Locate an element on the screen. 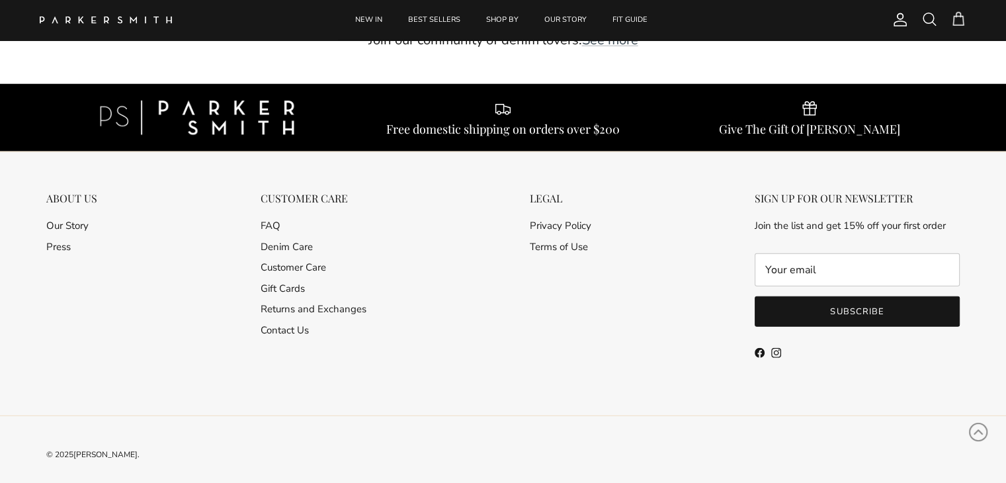 The width and height of the screenshot is (1006, 483). a: Denim Care is located at coordinates (286, 247).